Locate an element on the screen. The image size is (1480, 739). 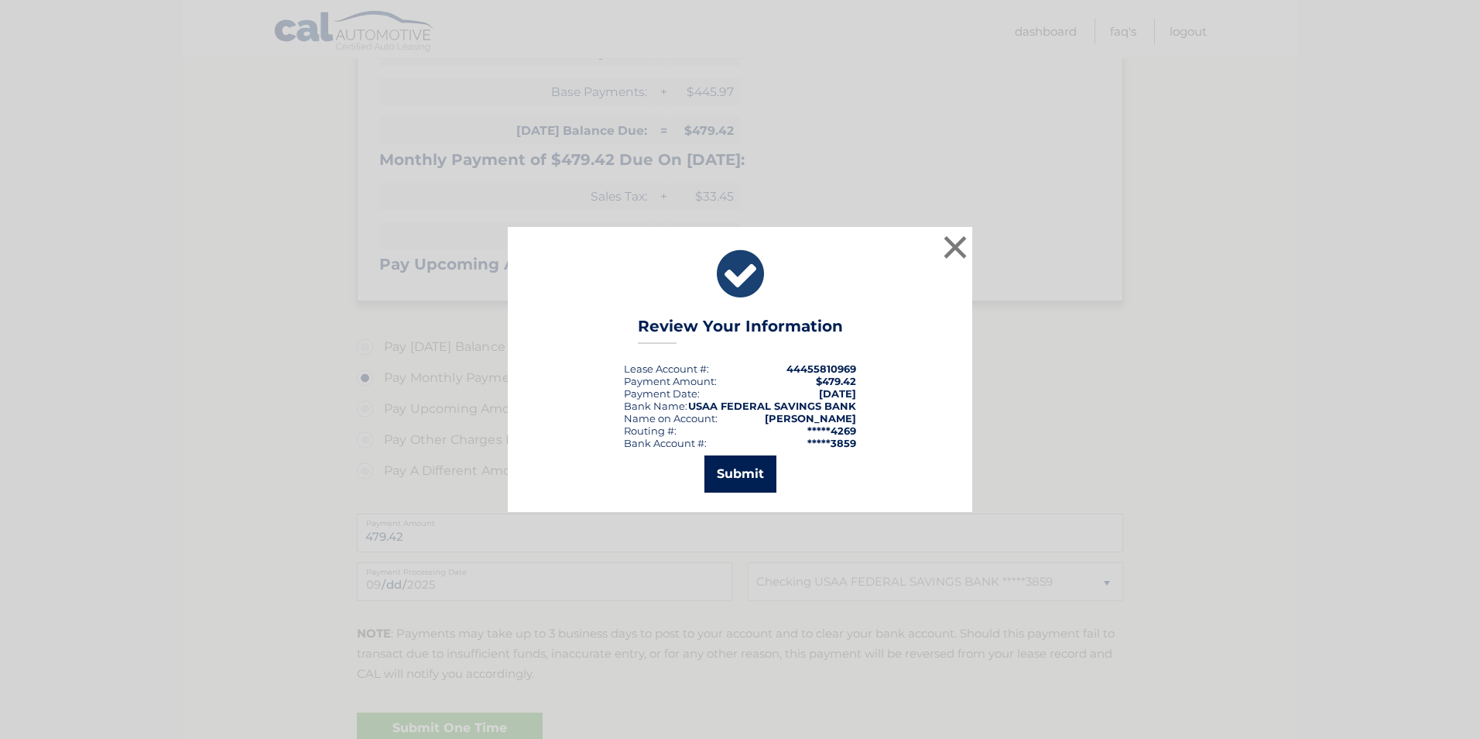
h3: Review Your Information is located at coordinates (740, 330).